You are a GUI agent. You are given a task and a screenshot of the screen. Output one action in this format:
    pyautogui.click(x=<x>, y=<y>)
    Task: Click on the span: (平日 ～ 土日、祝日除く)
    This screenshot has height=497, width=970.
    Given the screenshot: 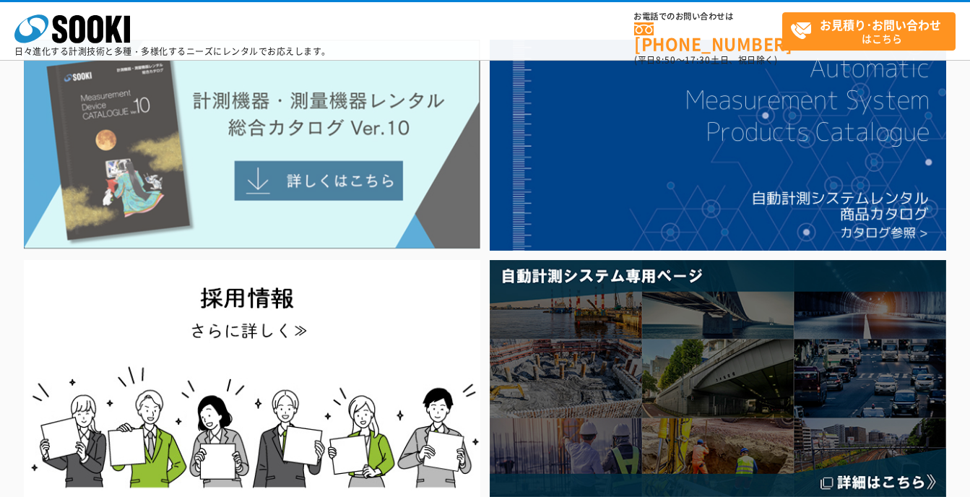 What is the action you would take?
    pyautogui.click(x=706, y=60)
    